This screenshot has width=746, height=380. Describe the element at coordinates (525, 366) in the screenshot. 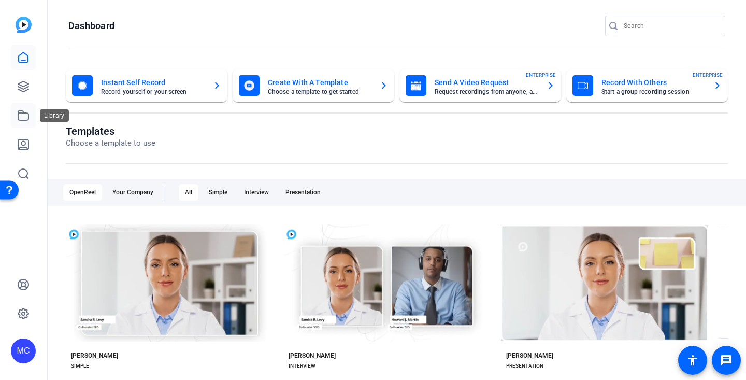

I see `div: PRESENTATION` at that location.